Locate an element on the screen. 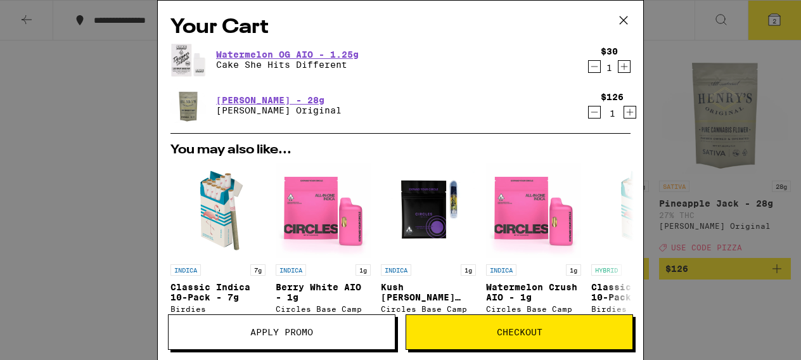 The width and height of the screenshot is (801, 360). a: Open page for Berry White AIO - 1g from Circles Base Camp is located at coordinates (323, 241).